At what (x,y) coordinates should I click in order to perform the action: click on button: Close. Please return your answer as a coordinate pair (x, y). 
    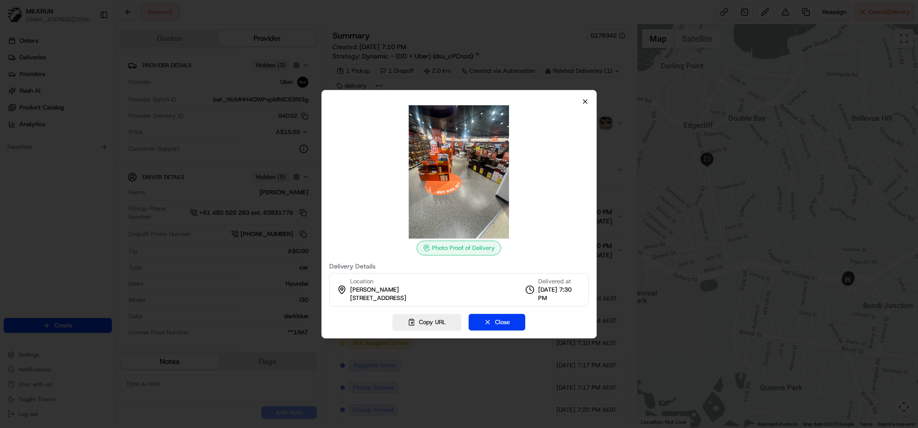
    Looking at the image, I should click on (497, 323).